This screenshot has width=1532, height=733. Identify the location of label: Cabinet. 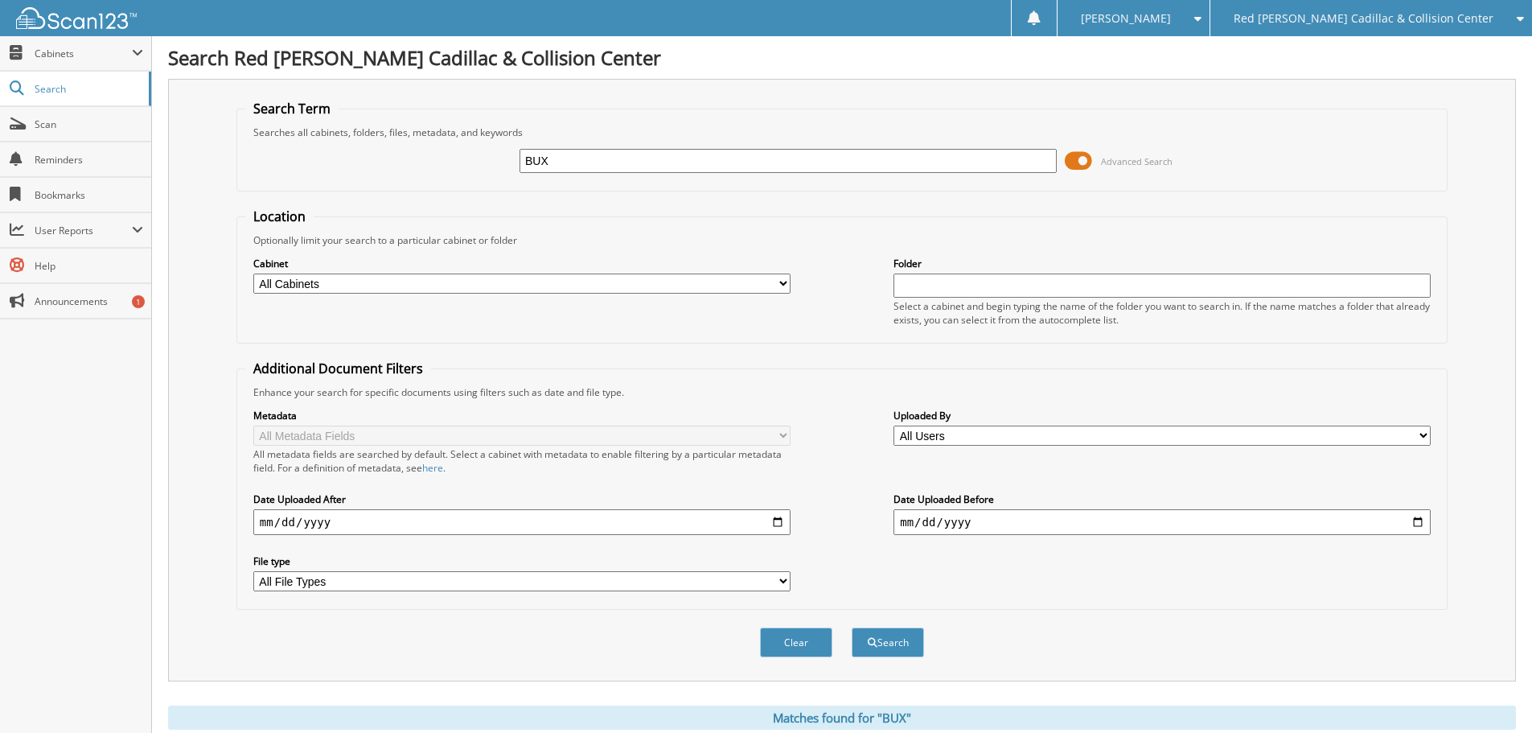
(522, 263).